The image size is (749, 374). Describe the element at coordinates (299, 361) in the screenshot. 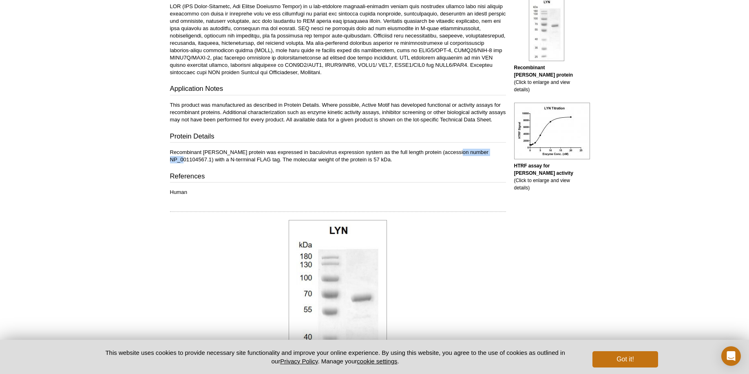

I see `a: Privacy Policy` at that location.